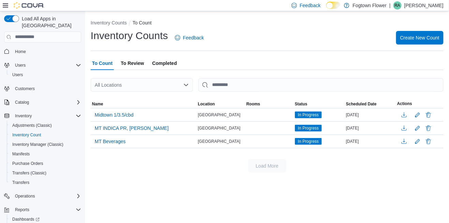 This screenshot has height=223, width=449. I want to click on span: MT Beverages, so click(110, 142).